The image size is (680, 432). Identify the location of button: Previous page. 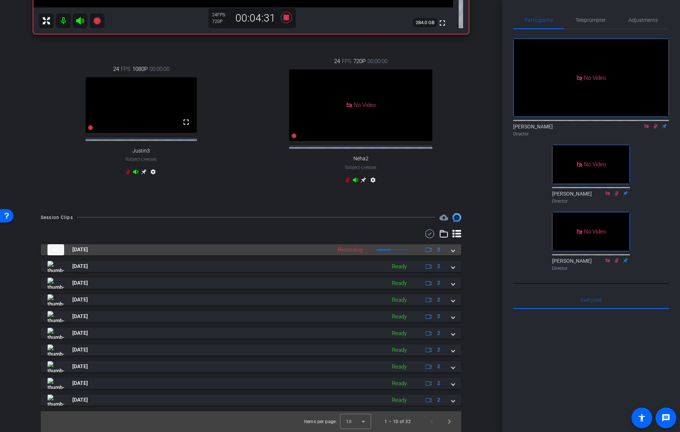
(432, 421).